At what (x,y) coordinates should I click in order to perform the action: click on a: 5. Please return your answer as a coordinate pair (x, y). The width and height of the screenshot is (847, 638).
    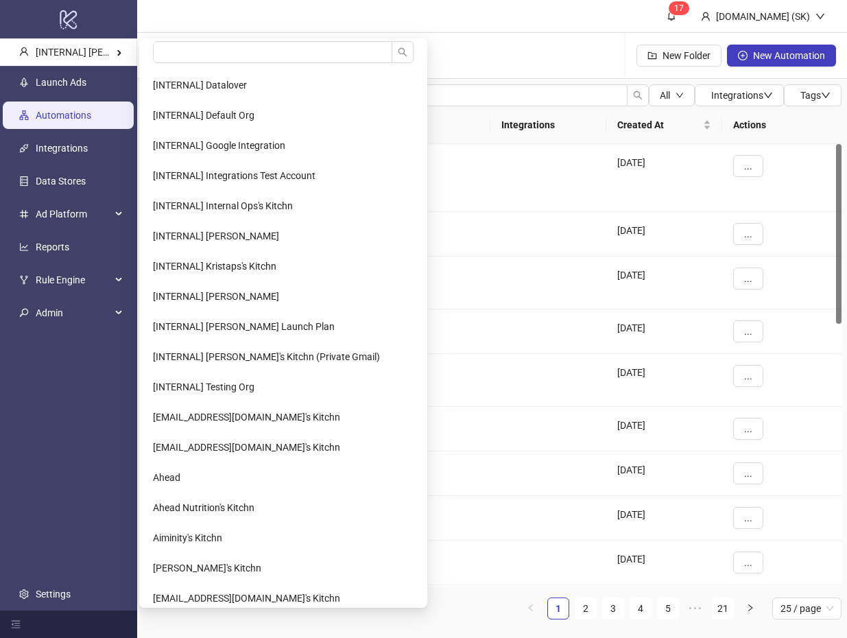
    Looking at the image, I should click on (668, 608).